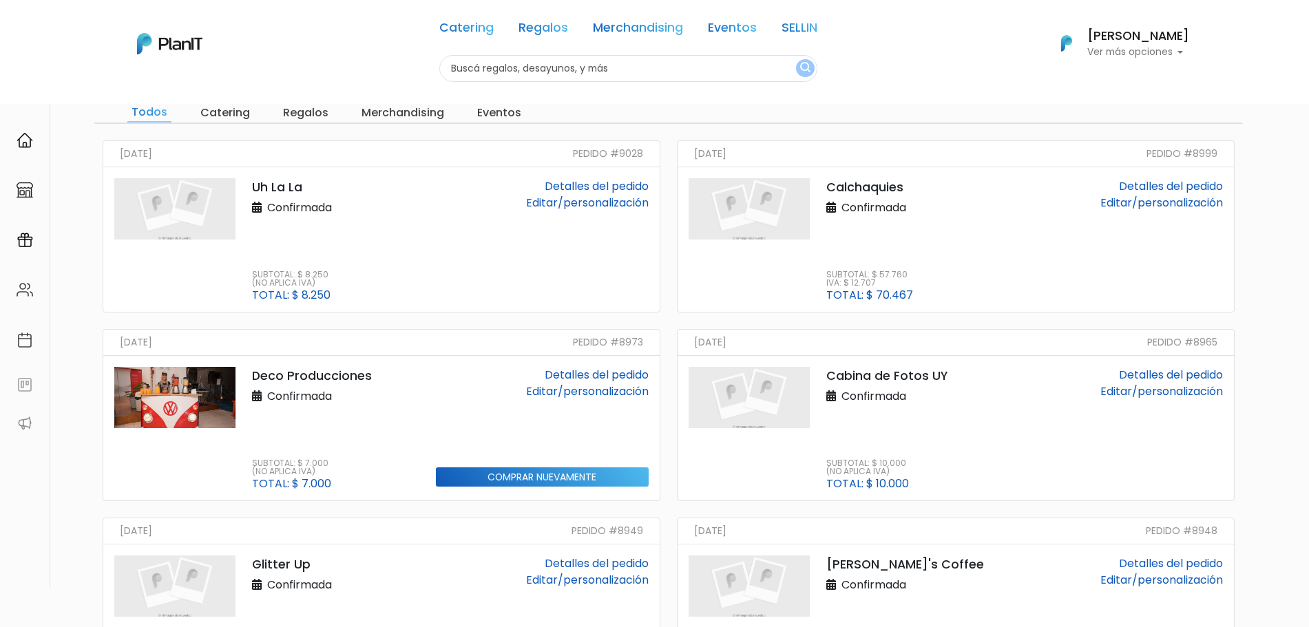  Describe the element at coordinates (910, 187) in the screenshot. I see `p: Calchaquies` at that location.